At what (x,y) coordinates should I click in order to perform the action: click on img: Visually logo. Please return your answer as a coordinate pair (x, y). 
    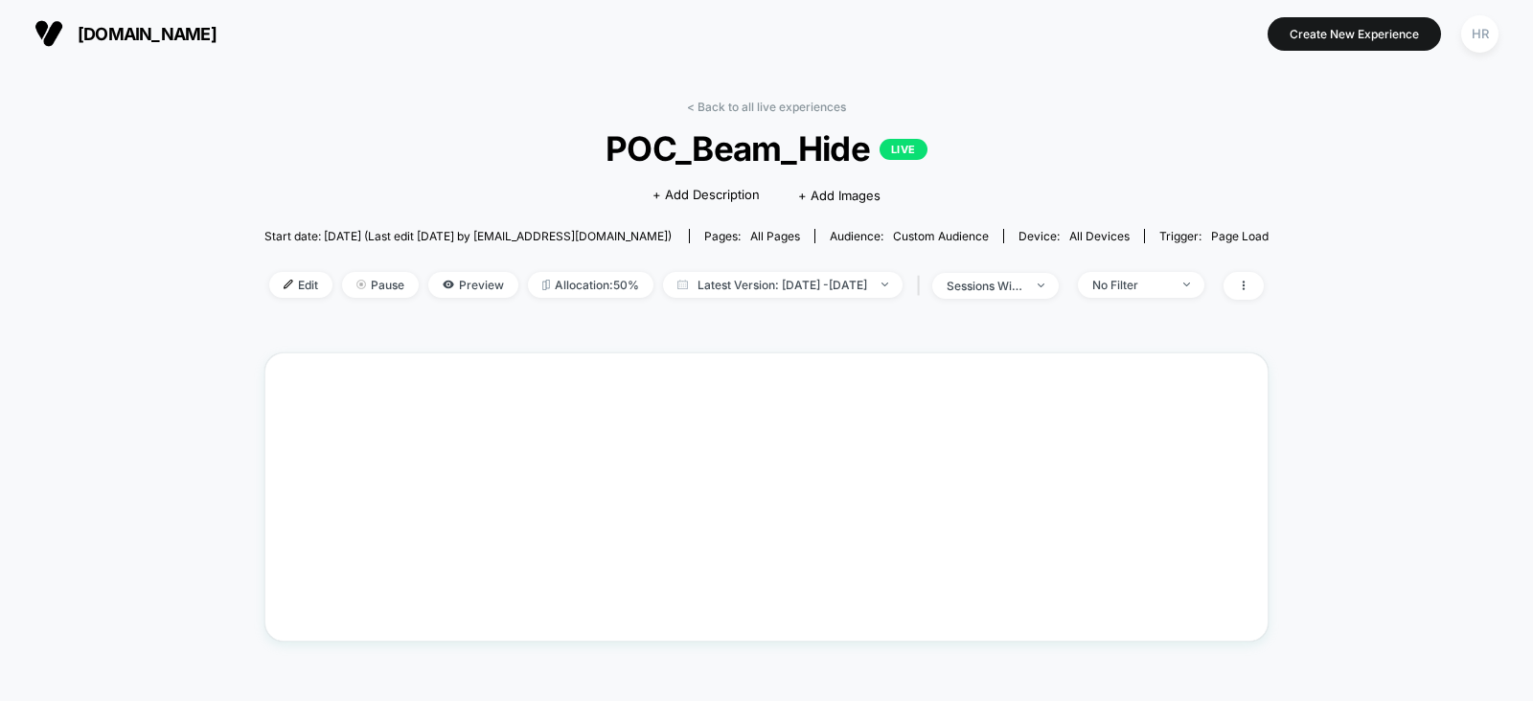
    Looking at the image, I should click on (49, 34).